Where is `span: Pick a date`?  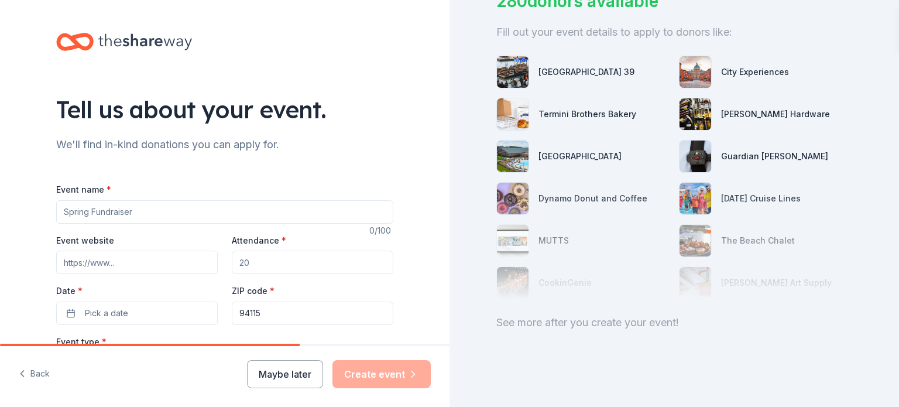 span: Pick a date is located at coordinates (107, 313).